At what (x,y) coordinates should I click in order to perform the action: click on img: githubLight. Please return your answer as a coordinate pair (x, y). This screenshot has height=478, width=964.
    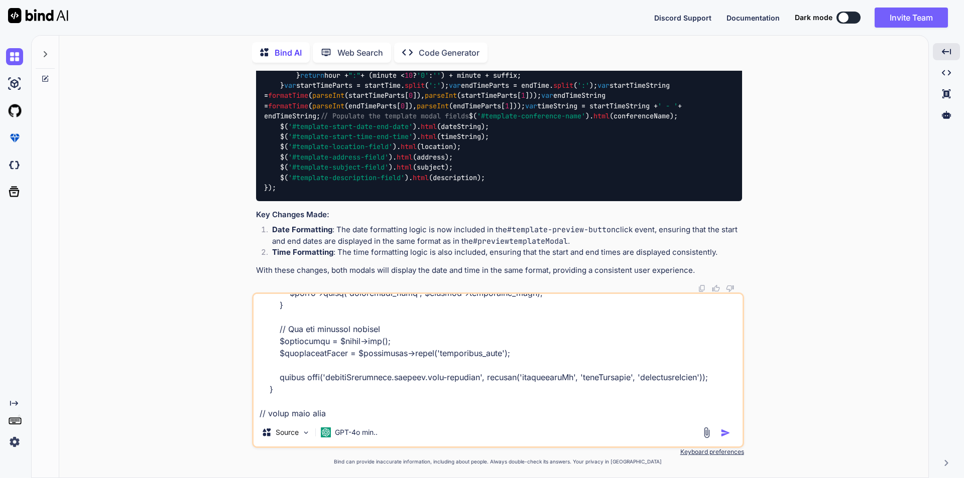
    Looking at the image, I should click on (15, 111).